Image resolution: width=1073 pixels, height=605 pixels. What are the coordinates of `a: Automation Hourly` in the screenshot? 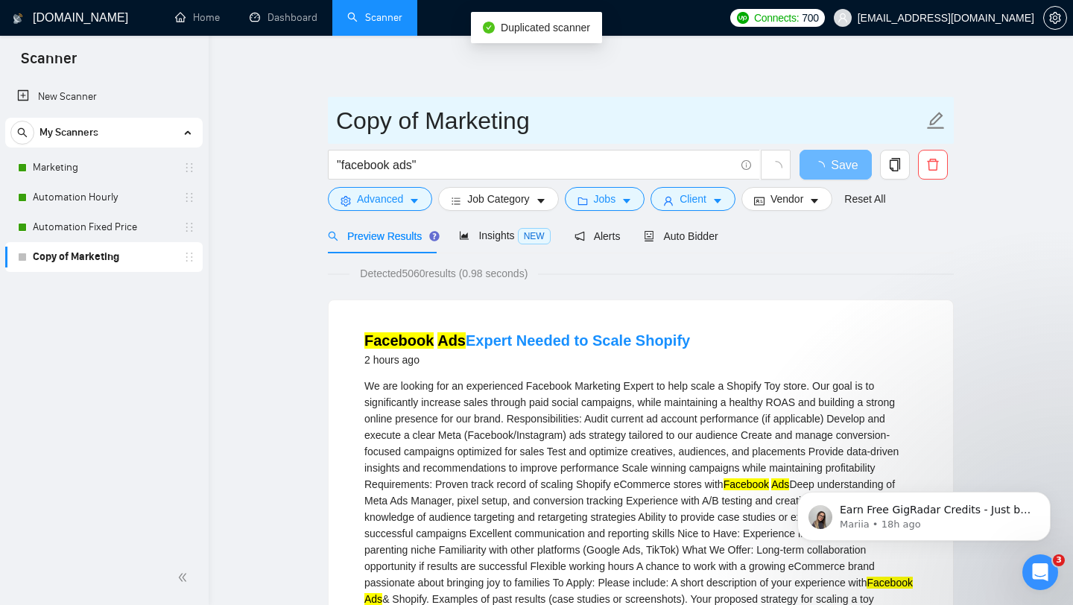 It's located at (104, 198).